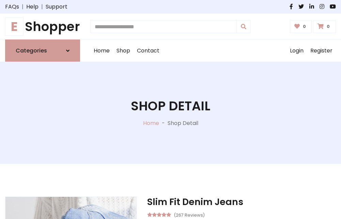 The image size is (341, 219). Describe the element at coordinates (242, 202) in the screenshot. I see `h3: Slim Fit Denim Jeans` at that location.